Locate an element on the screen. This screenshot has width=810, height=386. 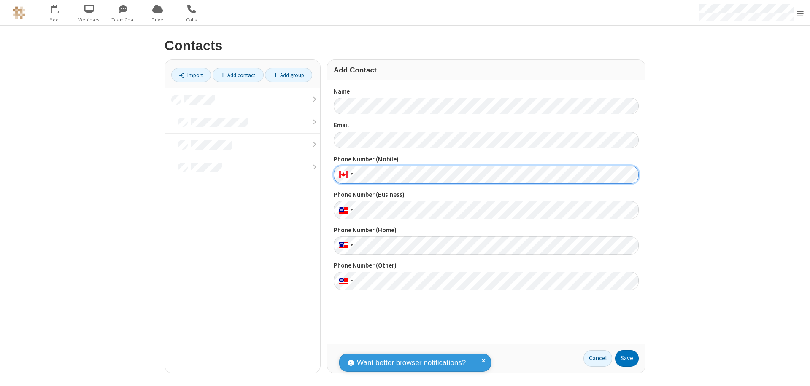
a: Add group is located at coordinates (288, 75).